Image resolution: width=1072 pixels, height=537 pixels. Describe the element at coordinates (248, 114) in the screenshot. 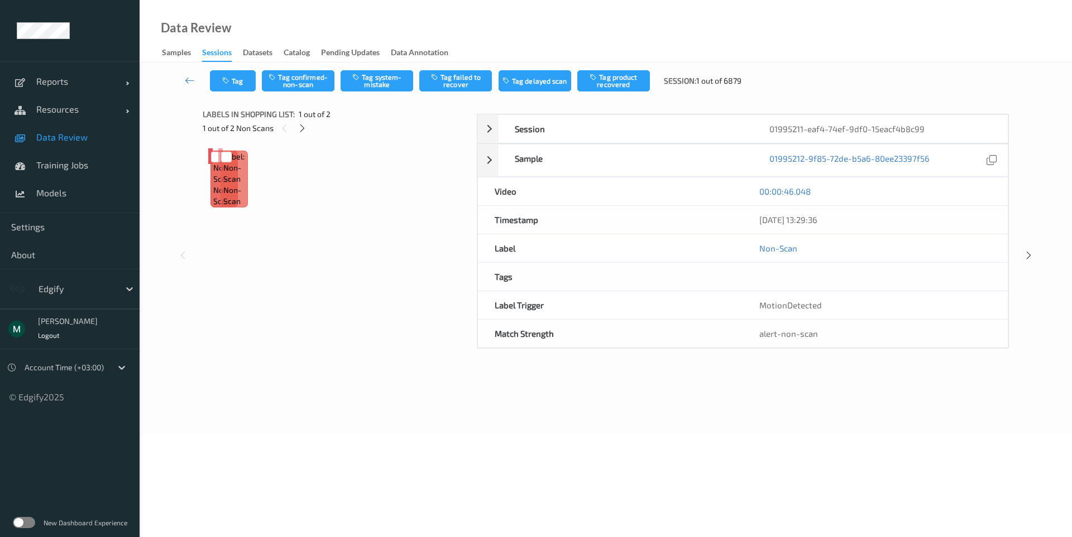

I see `span: Labels in shopping list:` at that location.